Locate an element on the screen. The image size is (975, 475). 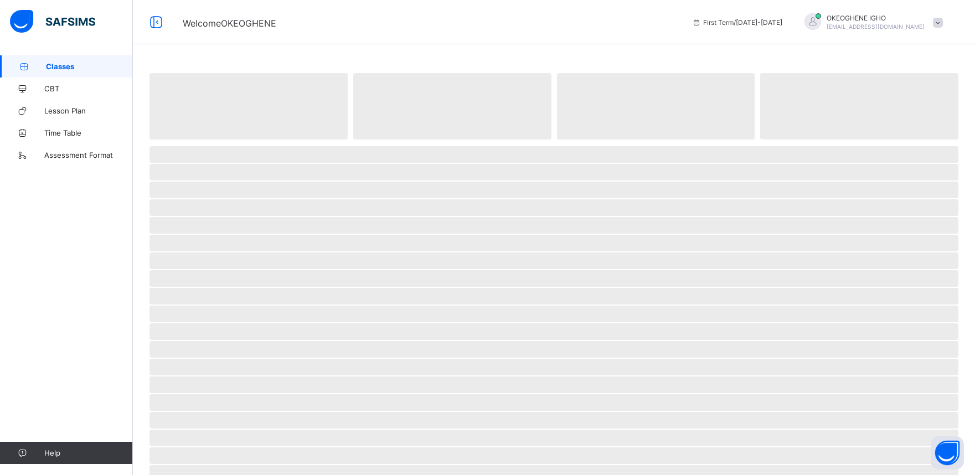
span: session/term information is located at coordinates (737, 22).